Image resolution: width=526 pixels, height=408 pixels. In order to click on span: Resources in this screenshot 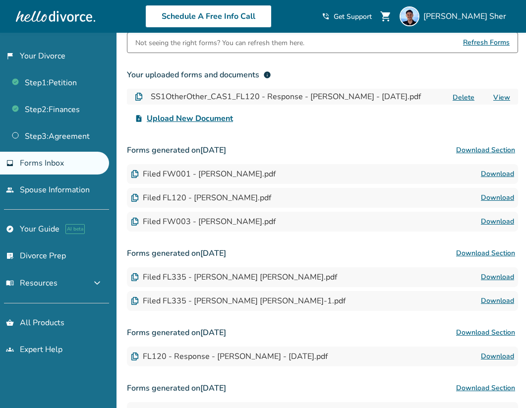, I will do `click(32, 283)`.